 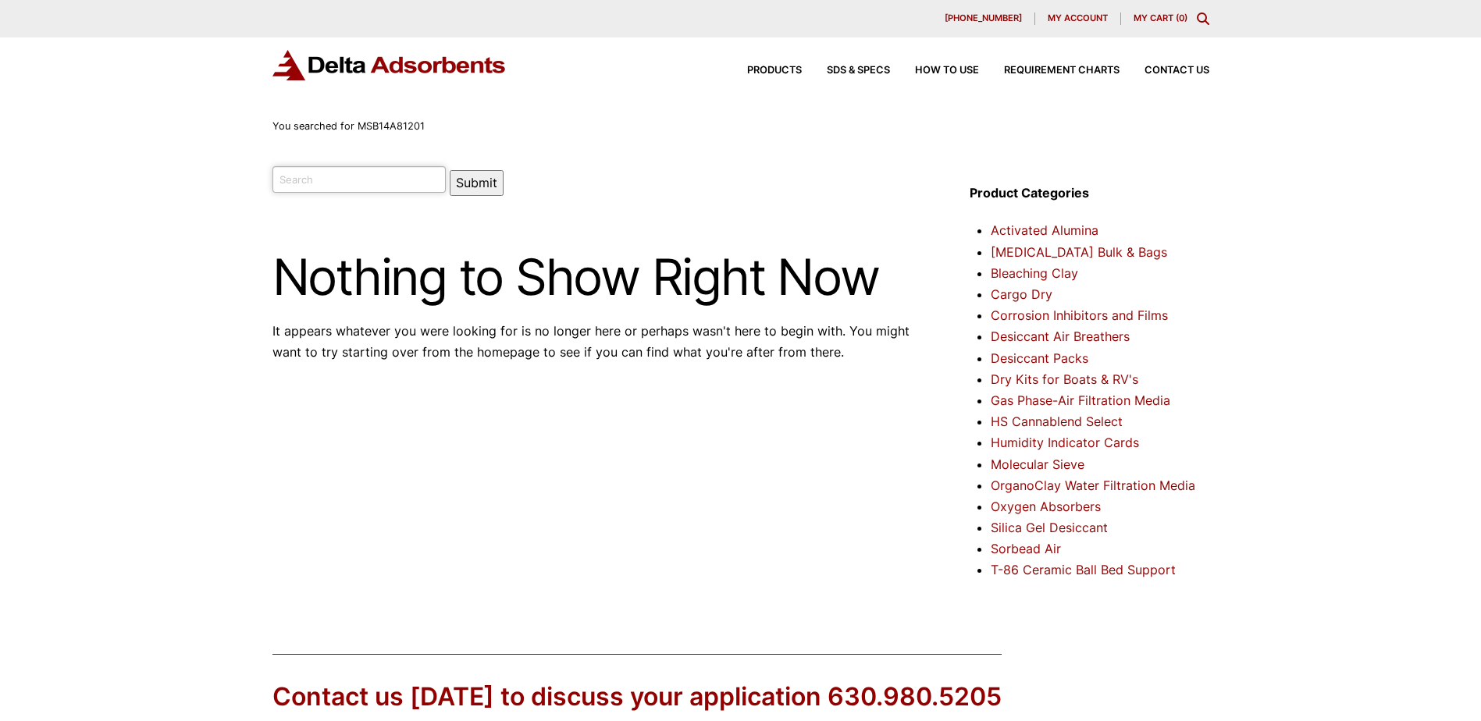 I want to click on span: 0, so click(x=1181, y=18).